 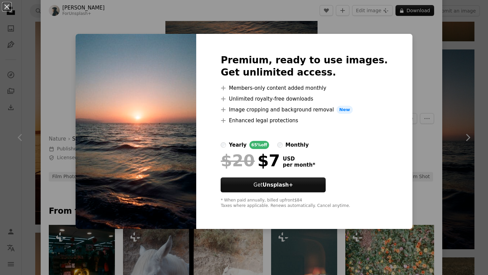 I want to click on li: Image cropping and background removal, so click(x=304, y=110).